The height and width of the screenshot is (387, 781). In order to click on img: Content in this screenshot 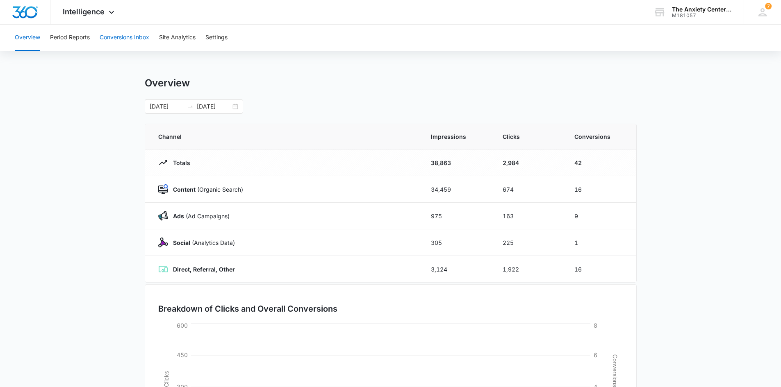, I will do `click(163, 189)`.